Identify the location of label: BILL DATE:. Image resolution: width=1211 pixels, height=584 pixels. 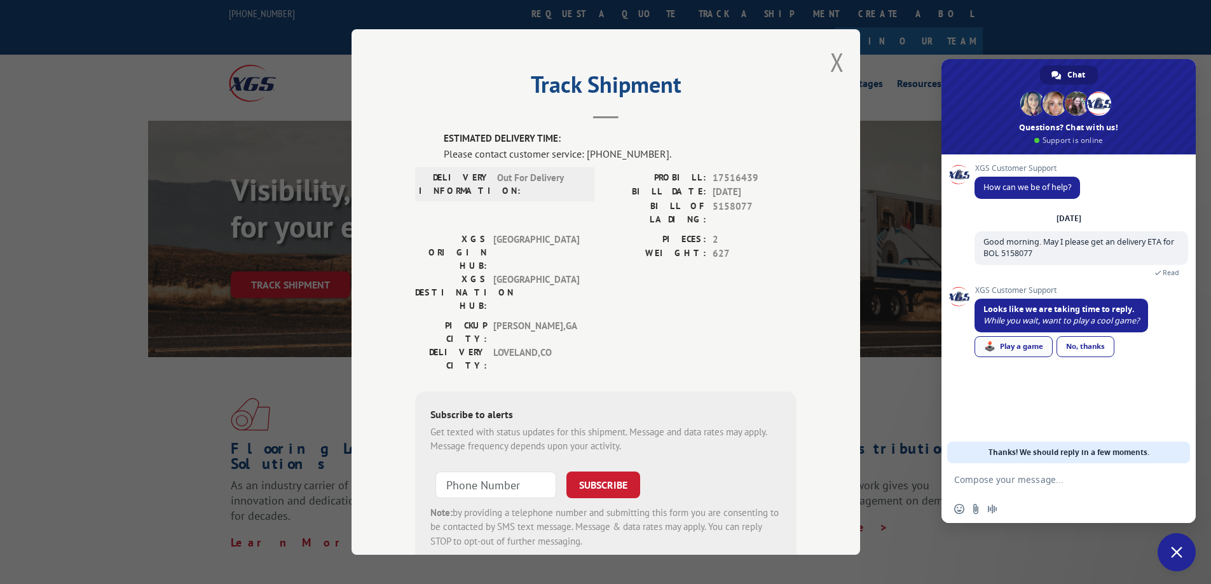
(656, 192).